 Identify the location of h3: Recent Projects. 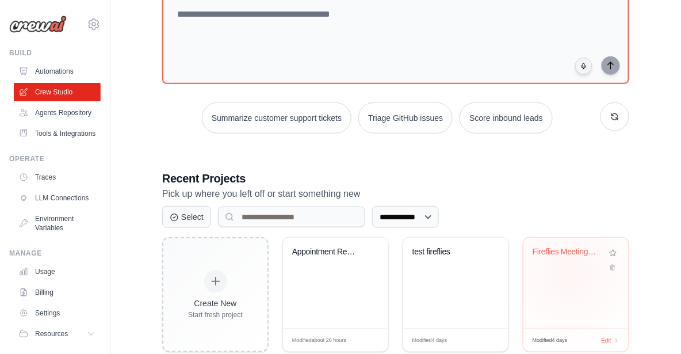
(396, 178).